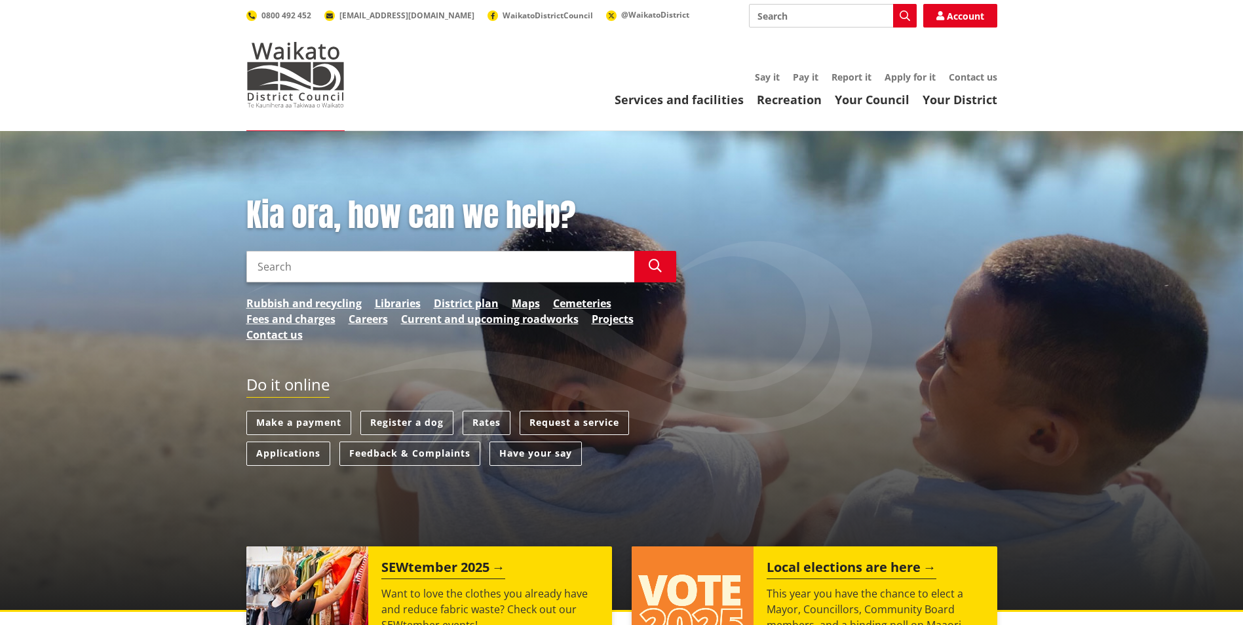  I want to click on a: Your District, so click(960, 100).